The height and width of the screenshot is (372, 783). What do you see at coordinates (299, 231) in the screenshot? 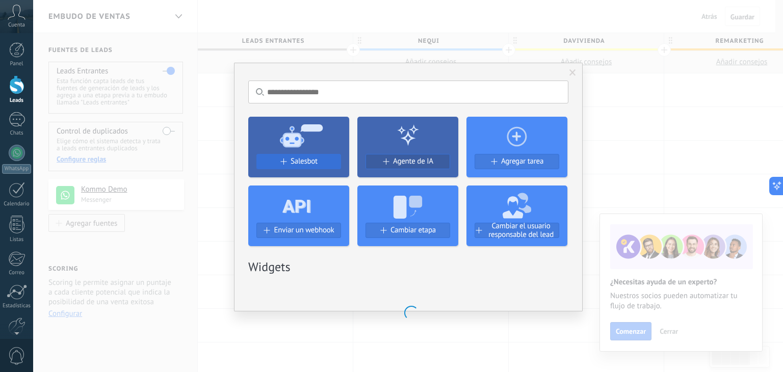
I see `button: Enviar un webhook` at bounding box center [299, 231].